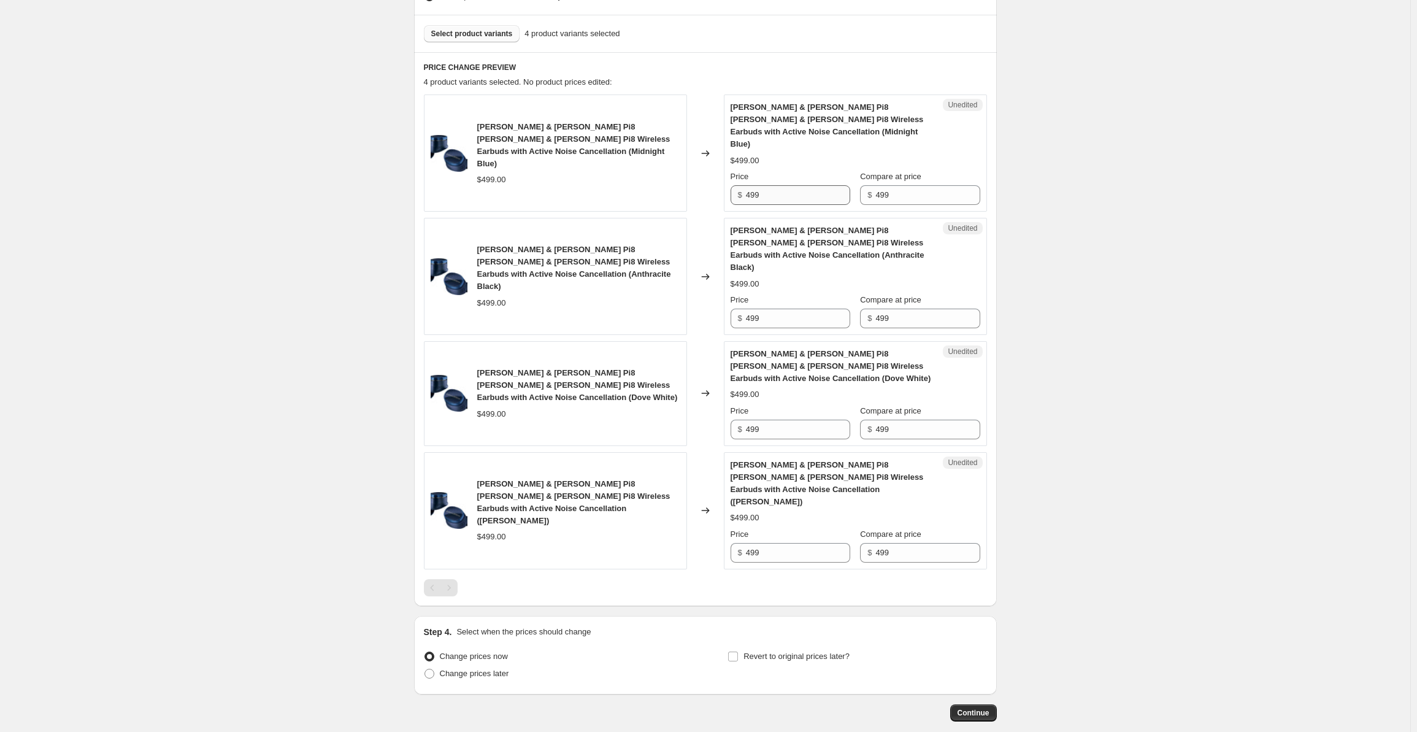 This screenshot has height=732, width=1417. What do you see at coordinates (474, 673) in the screenshot?
I see `span: Change prices later` at bounding box center [474, 673].